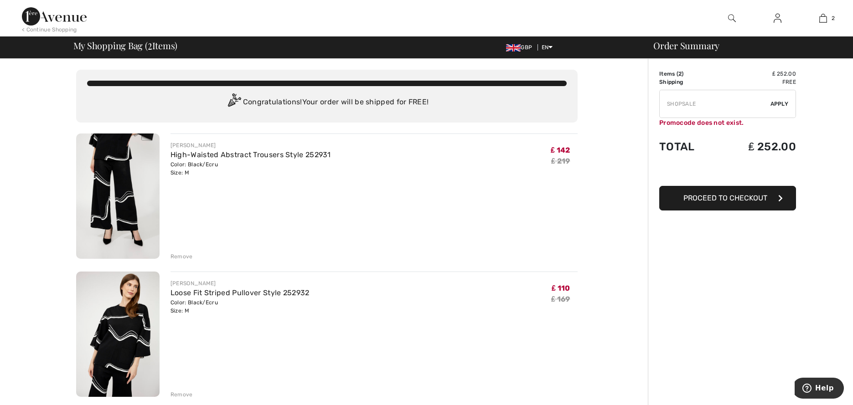  I want to click on td: Total, so click(689, 147).